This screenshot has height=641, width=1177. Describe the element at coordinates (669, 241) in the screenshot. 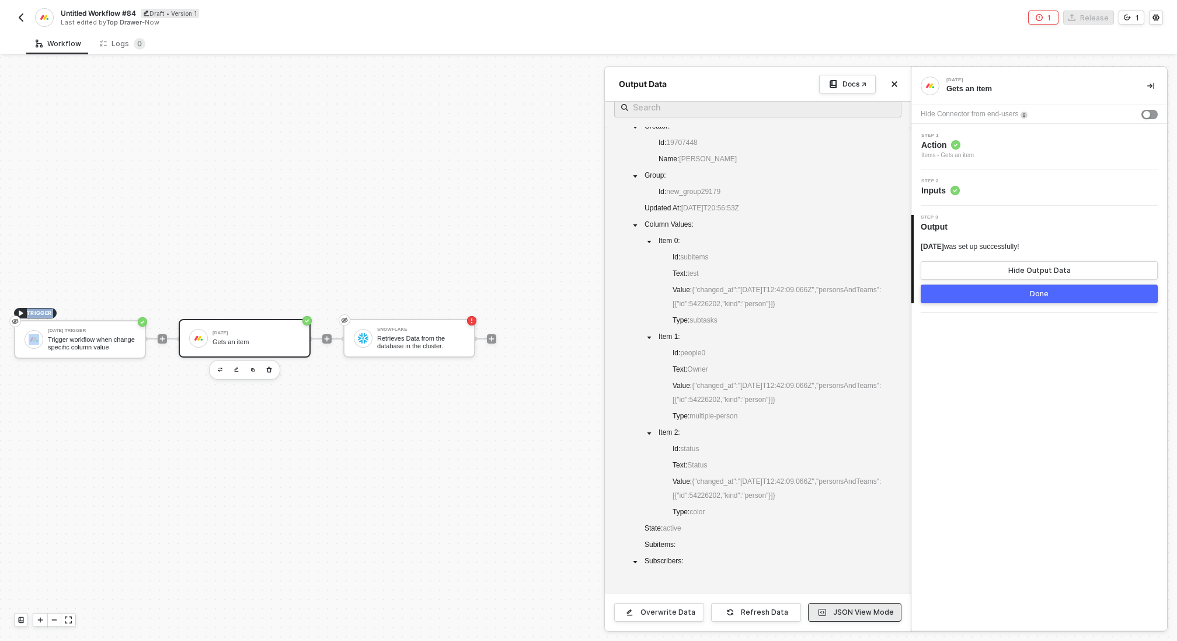

I see `span: Item 0 :` at that location.